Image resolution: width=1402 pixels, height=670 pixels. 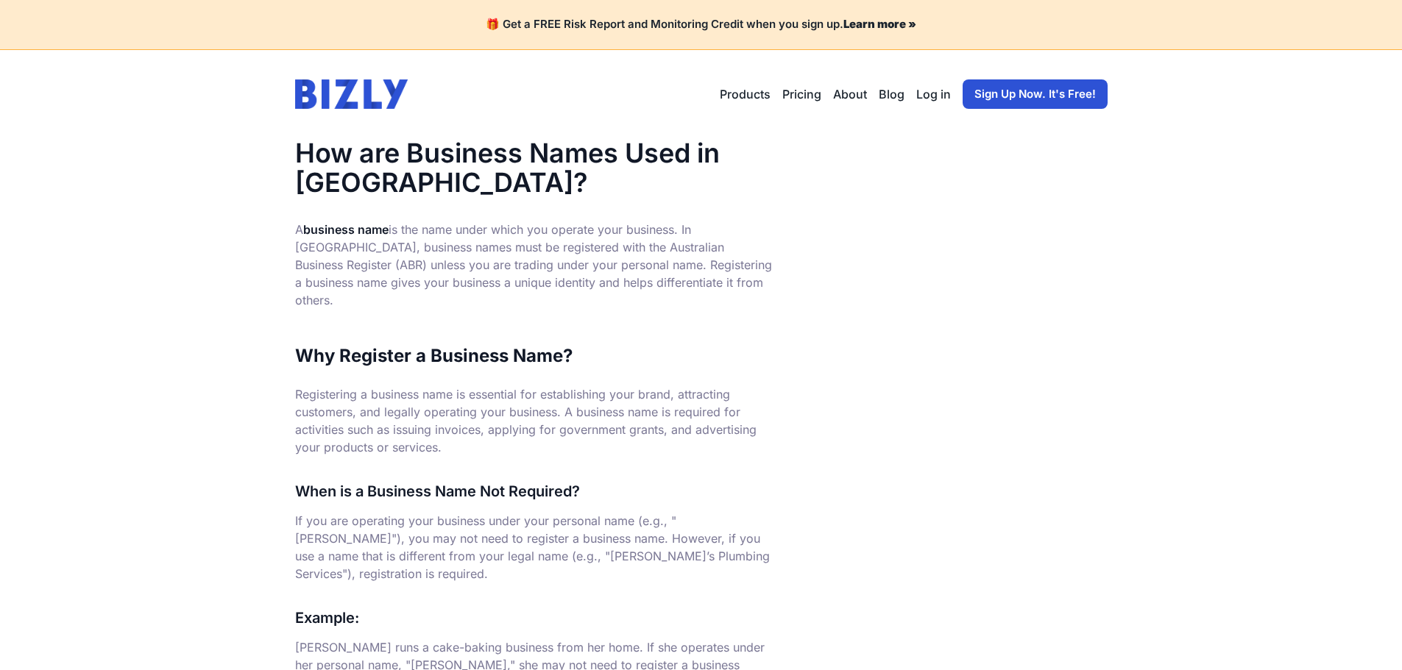 I want to click on a: Learn more », so click(x=879, y=24).